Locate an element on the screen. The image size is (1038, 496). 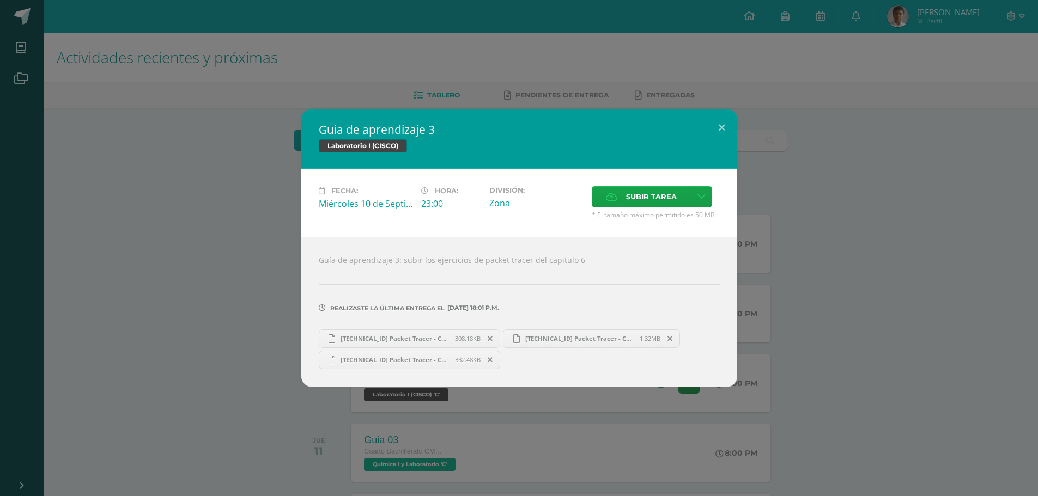
span: Subir tarea is located at coordinates (651, 197).